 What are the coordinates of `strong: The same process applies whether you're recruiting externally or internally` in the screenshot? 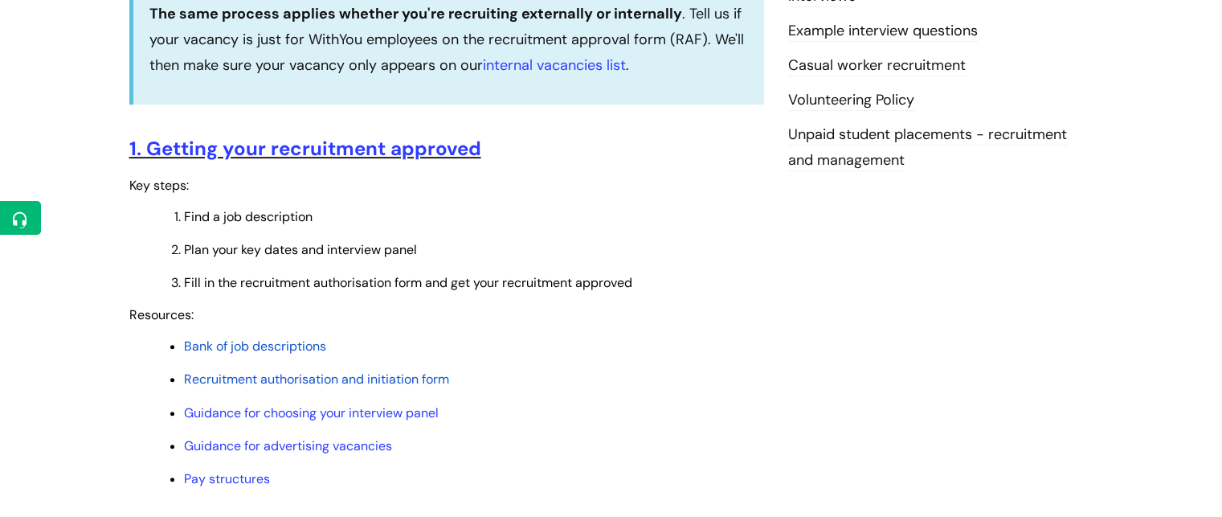 It's located at (415, 14).